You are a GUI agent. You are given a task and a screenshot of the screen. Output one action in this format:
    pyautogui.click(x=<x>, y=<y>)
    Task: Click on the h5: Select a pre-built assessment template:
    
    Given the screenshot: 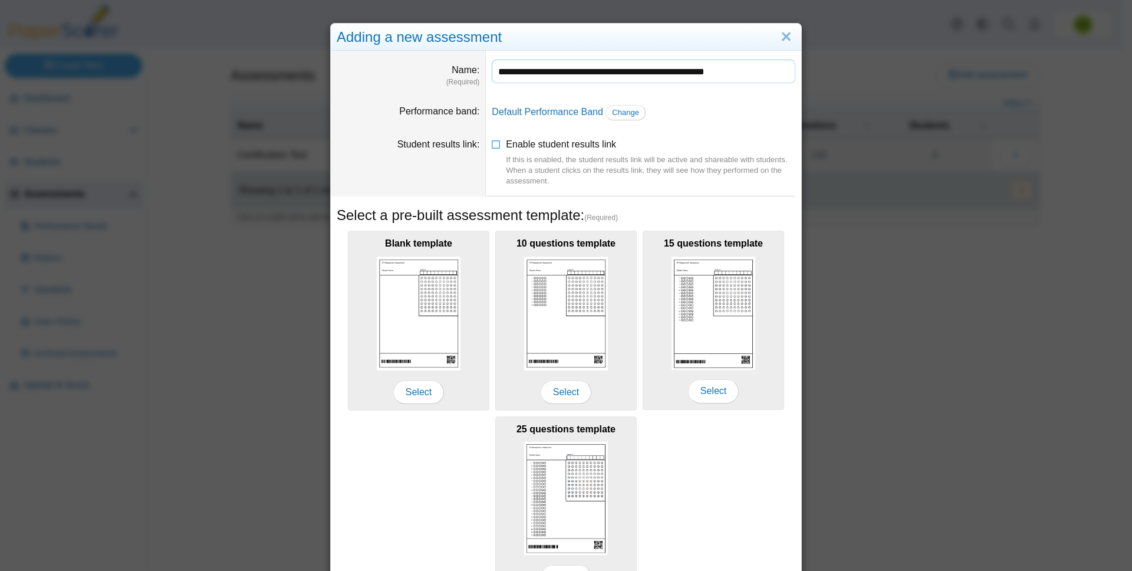 What is the action you would take?
    pyautogui.click(x=566, y=215)
    